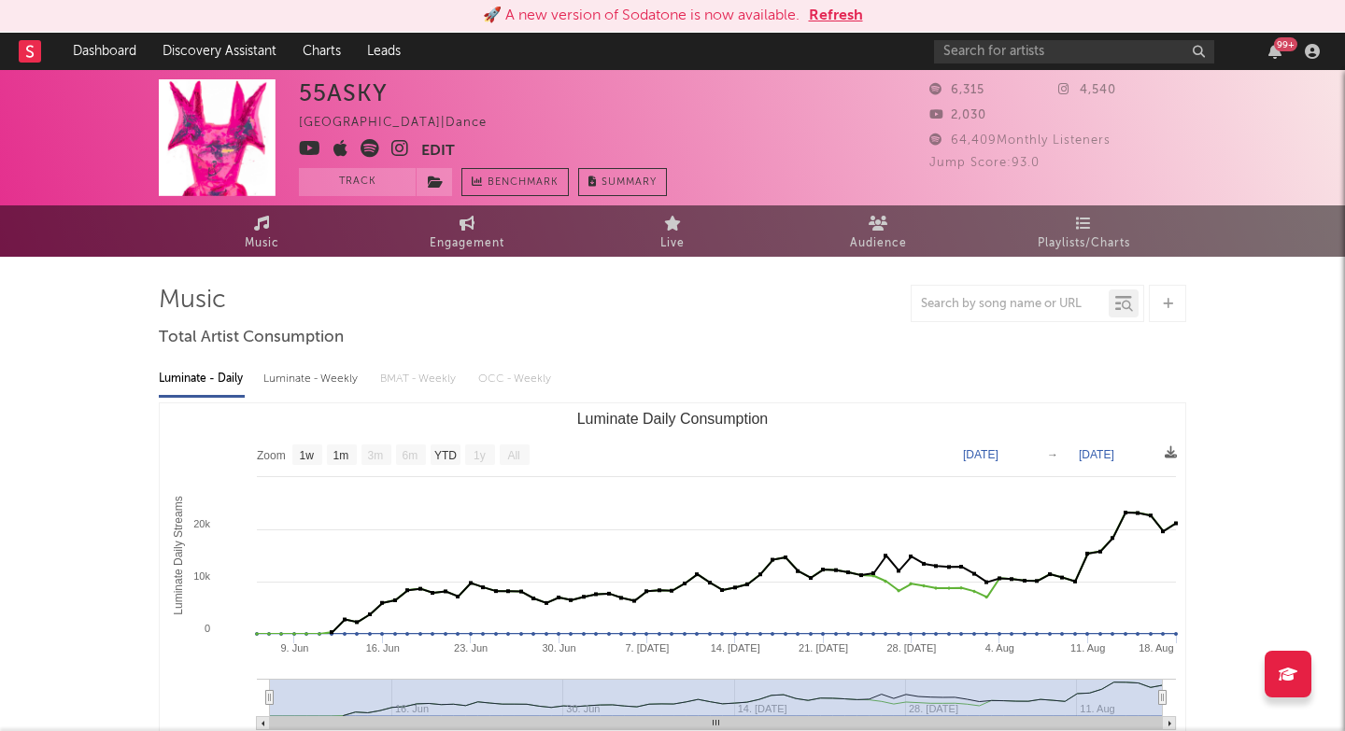 This screenshot has height=731, width=1345. I want to click on span: 6,315, so click(956, 90).